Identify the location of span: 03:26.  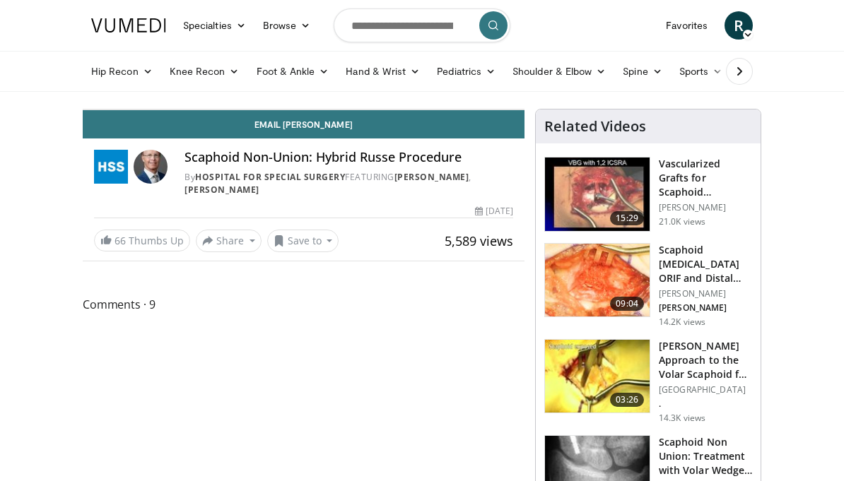
(627, 400).